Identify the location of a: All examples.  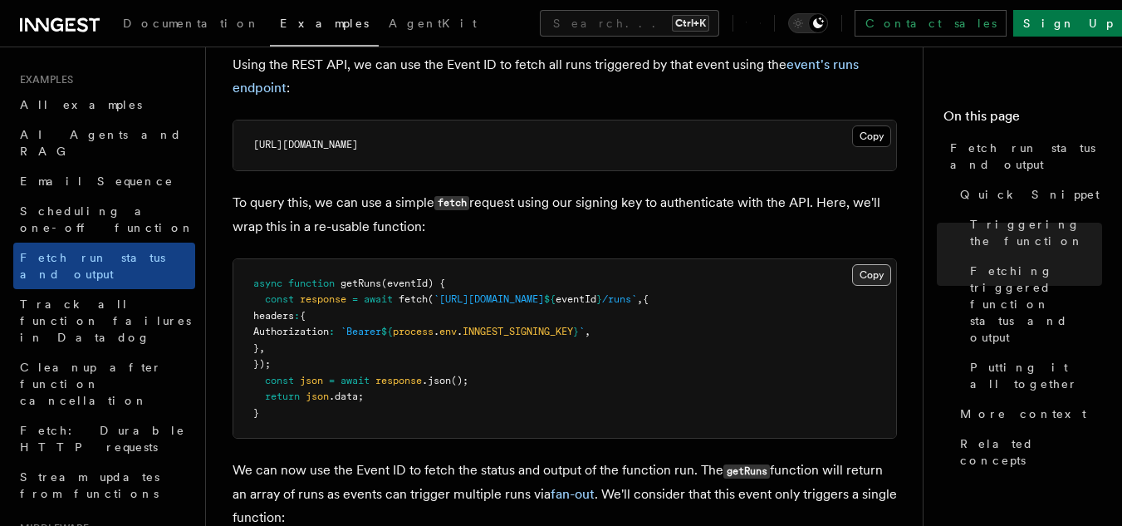
(104, 105).